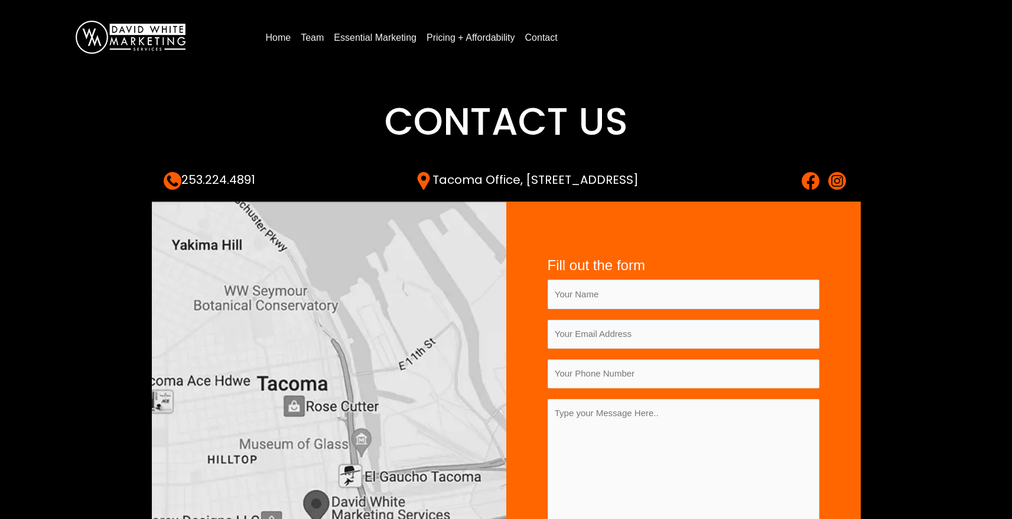  I want to click on span: Contact Us, so click(506, 121).